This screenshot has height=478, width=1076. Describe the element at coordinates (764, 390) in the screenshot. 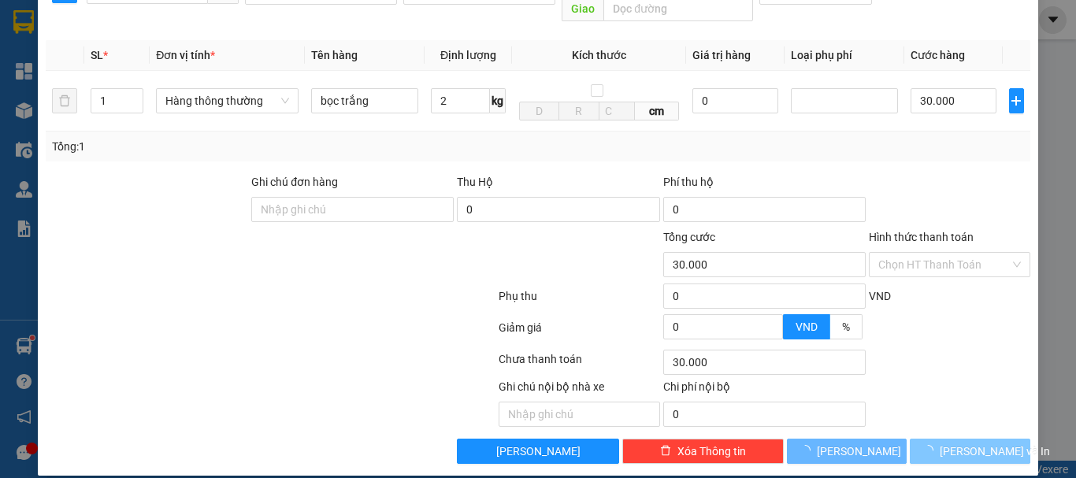

I see `div: Chi phí nội bộ` at that location.